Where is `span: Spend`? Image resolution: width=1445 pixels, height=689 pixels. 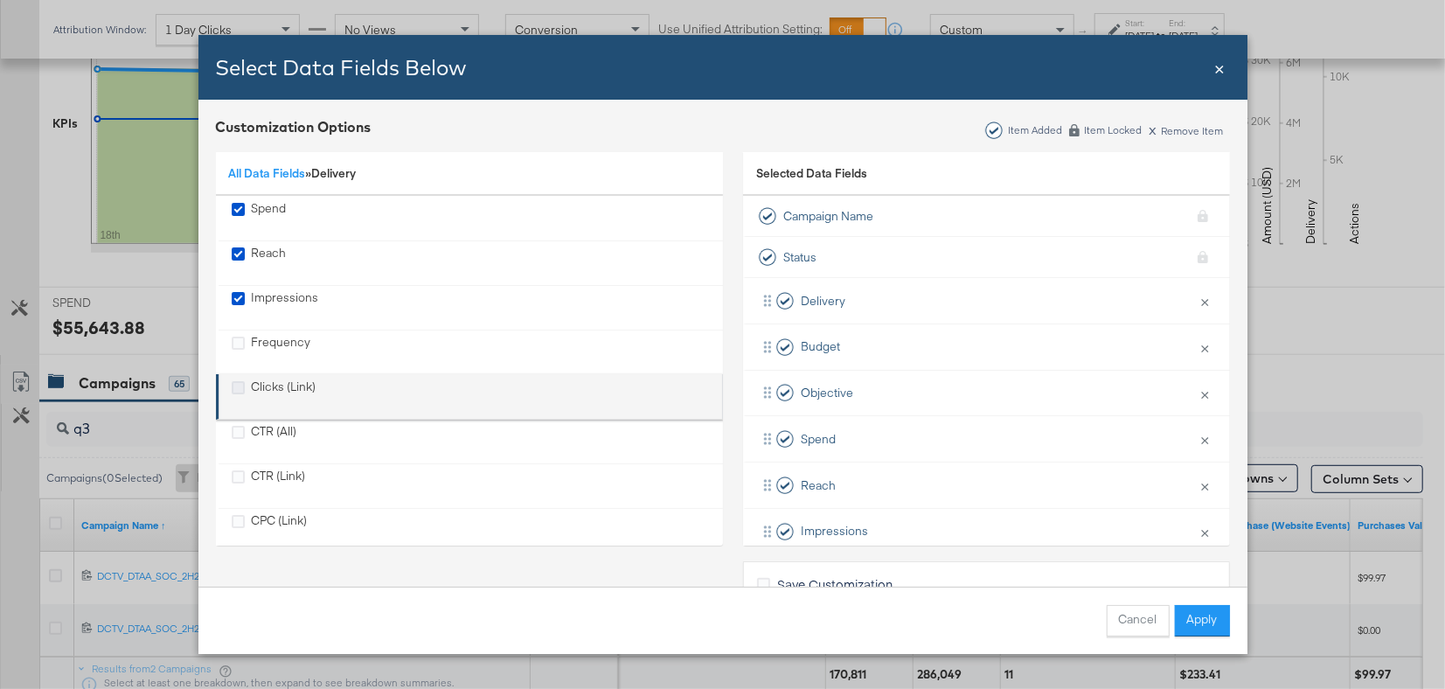
span: Spend is located at coordinates (818, 439).